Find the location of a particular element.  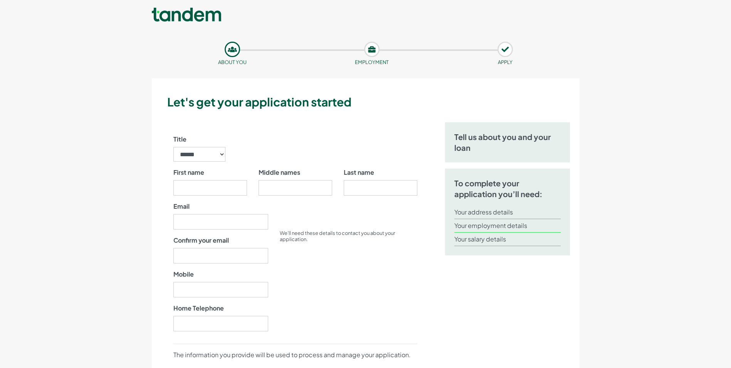

label: Last name is located at coordinates (359, 172).